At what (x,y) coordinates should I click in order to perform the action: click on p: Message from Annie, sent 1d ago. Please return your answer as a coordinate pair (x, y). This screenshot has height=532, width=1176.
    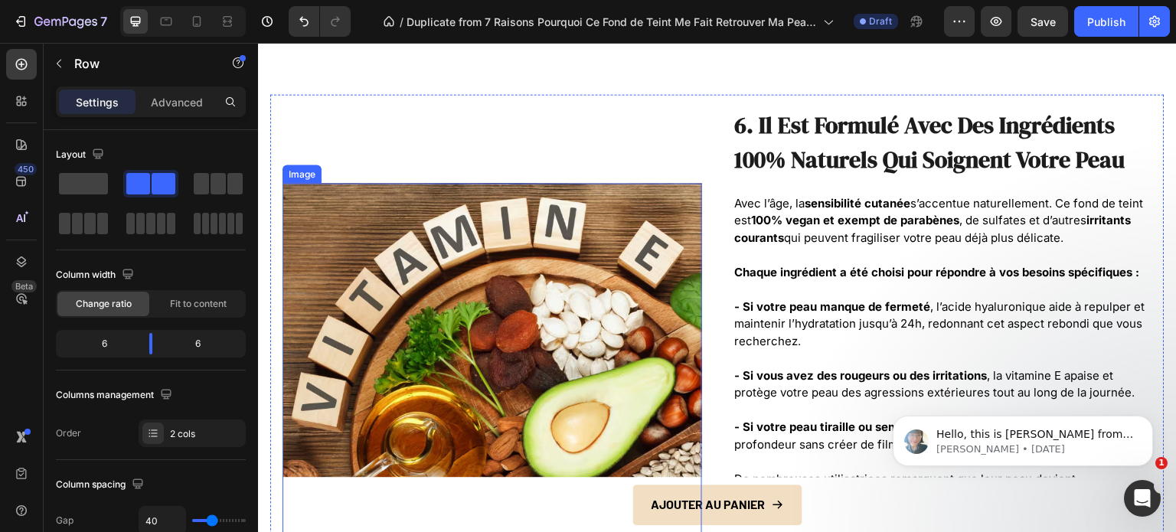
    Looking at the image, I should click on (165, 66).